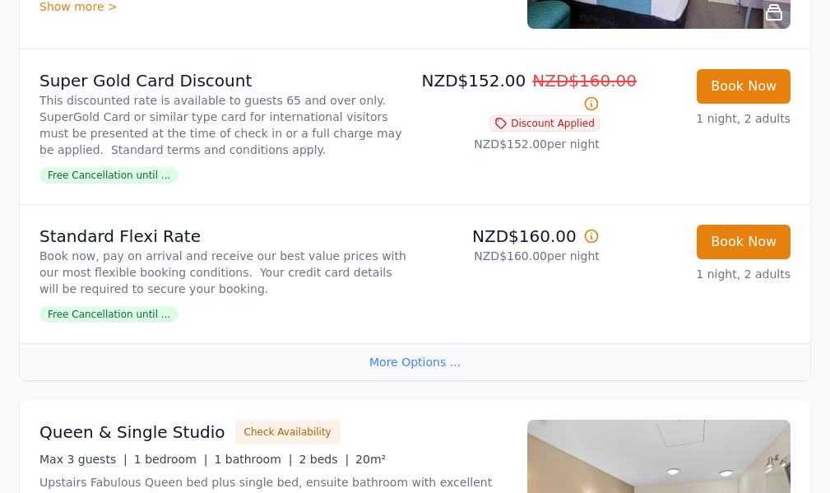 The image size is (830, 493). Describe the element at coordinates (132, 432) in the screenshot. I see `h3: Queen & Single Studio` at that location.